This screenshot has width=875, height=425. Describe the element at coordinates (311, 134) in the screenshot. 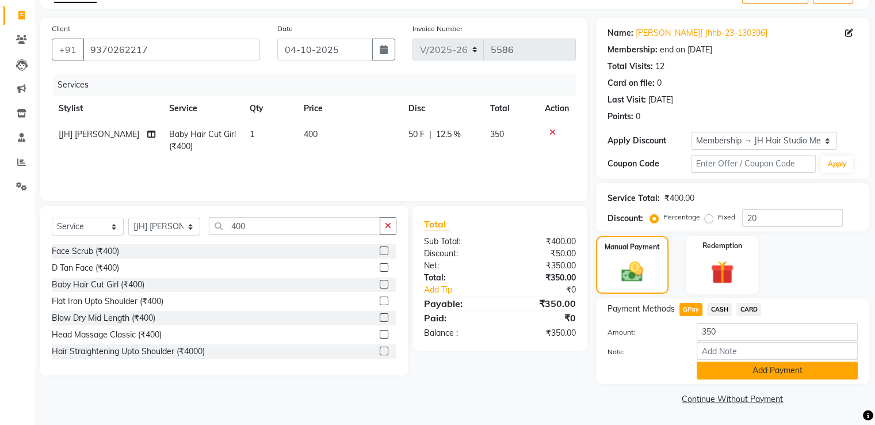

I see `span: 400` at that location.